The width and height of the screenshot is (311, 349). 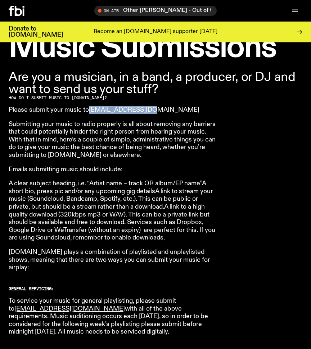 What do you see at coordinates (112, 317) in the screenshot?
I see `p: To service your music for general playlisting, please submit to with all of the above requirement...` at bounding box center [112, 317].